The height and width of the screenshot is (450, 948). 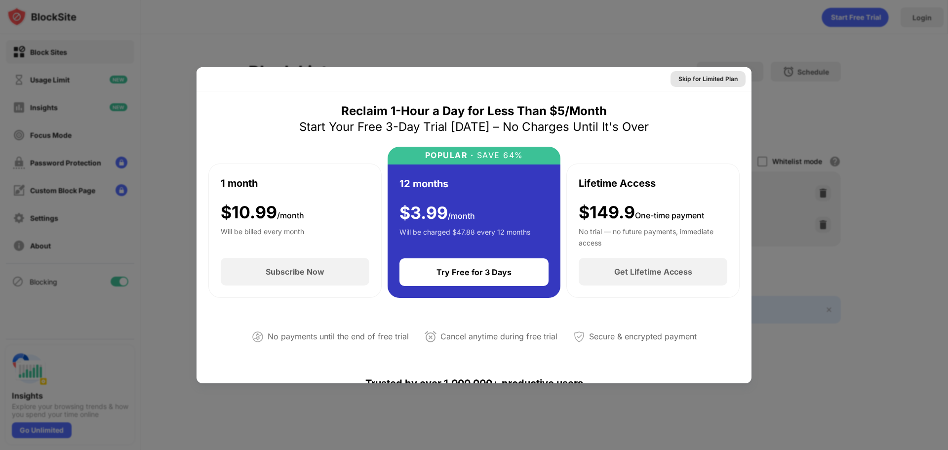 I want to click on div: Will be billed every month, so click(x=262, y=236).